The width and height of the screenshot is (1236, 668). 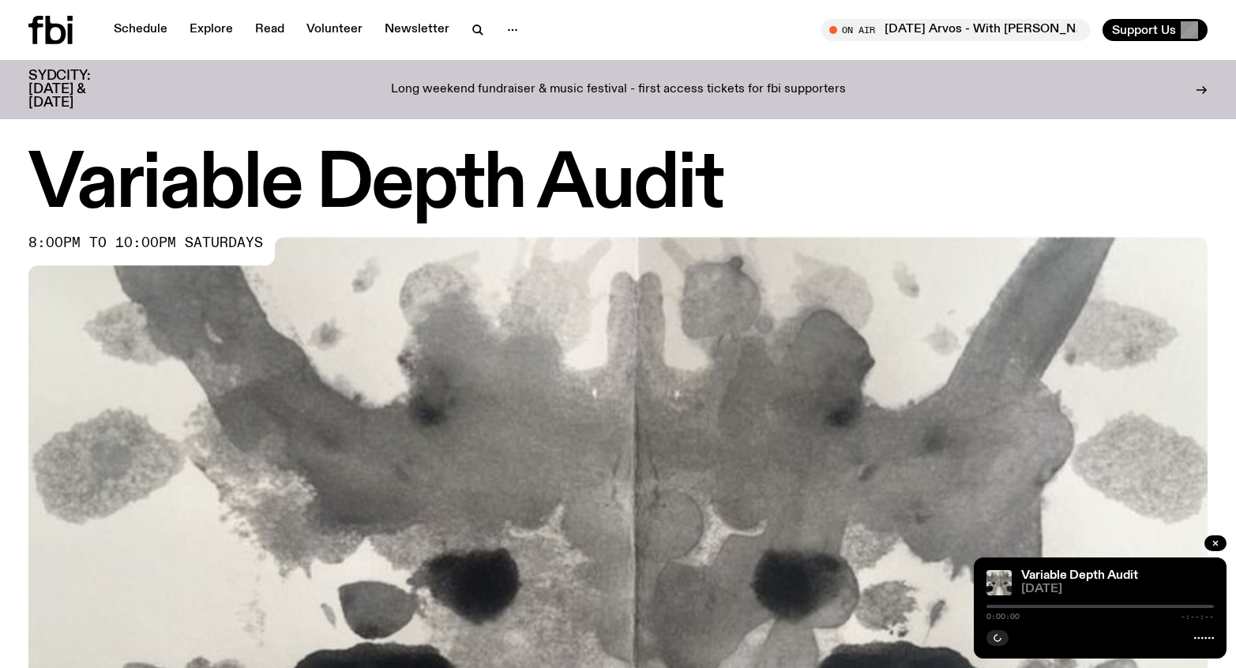 What do you see at coordinates (334, 30) in the screenshot?
I see `a: Volunteer` at bounding box center [334, 30].